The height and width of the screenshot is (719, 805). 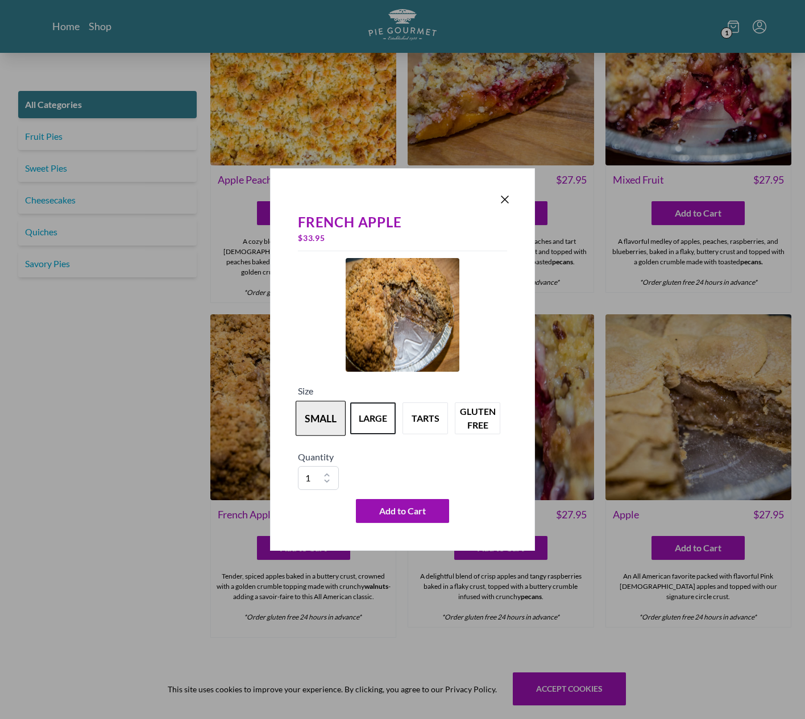 I want to click on img: Product Image, so click(x=403, y=315).